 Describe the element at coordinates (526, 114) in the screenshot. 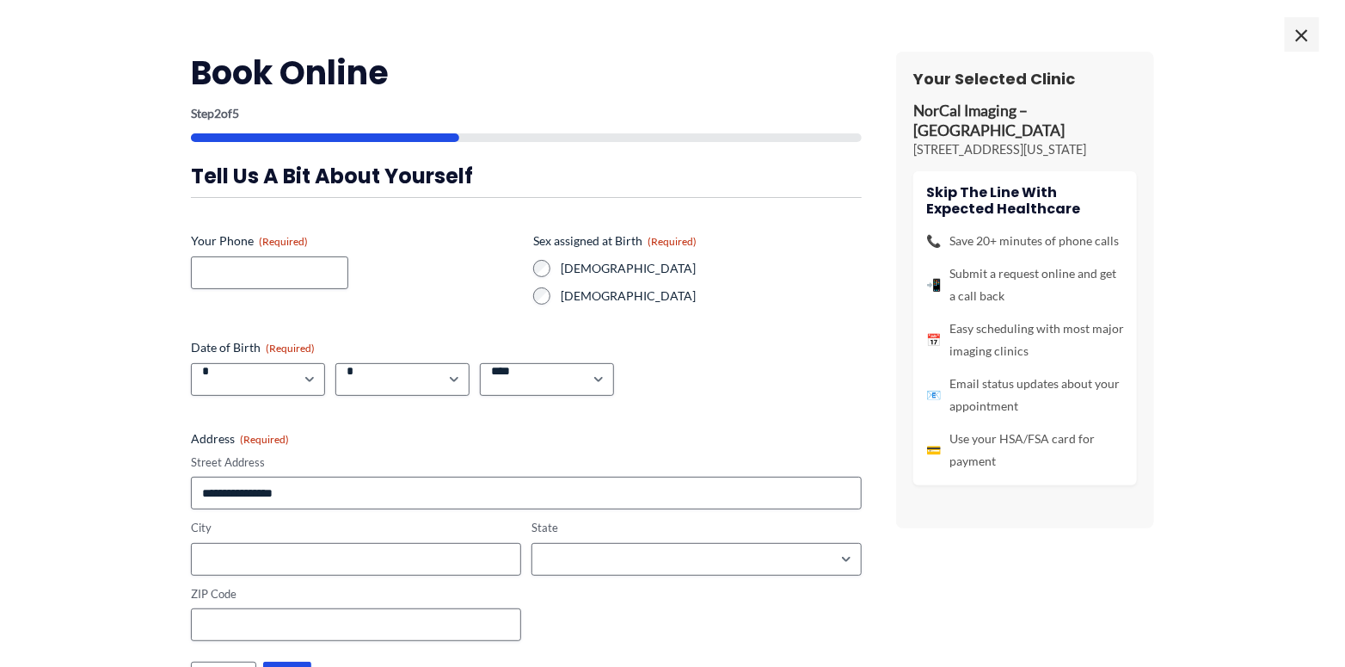

I see `p: Step of` at that location.